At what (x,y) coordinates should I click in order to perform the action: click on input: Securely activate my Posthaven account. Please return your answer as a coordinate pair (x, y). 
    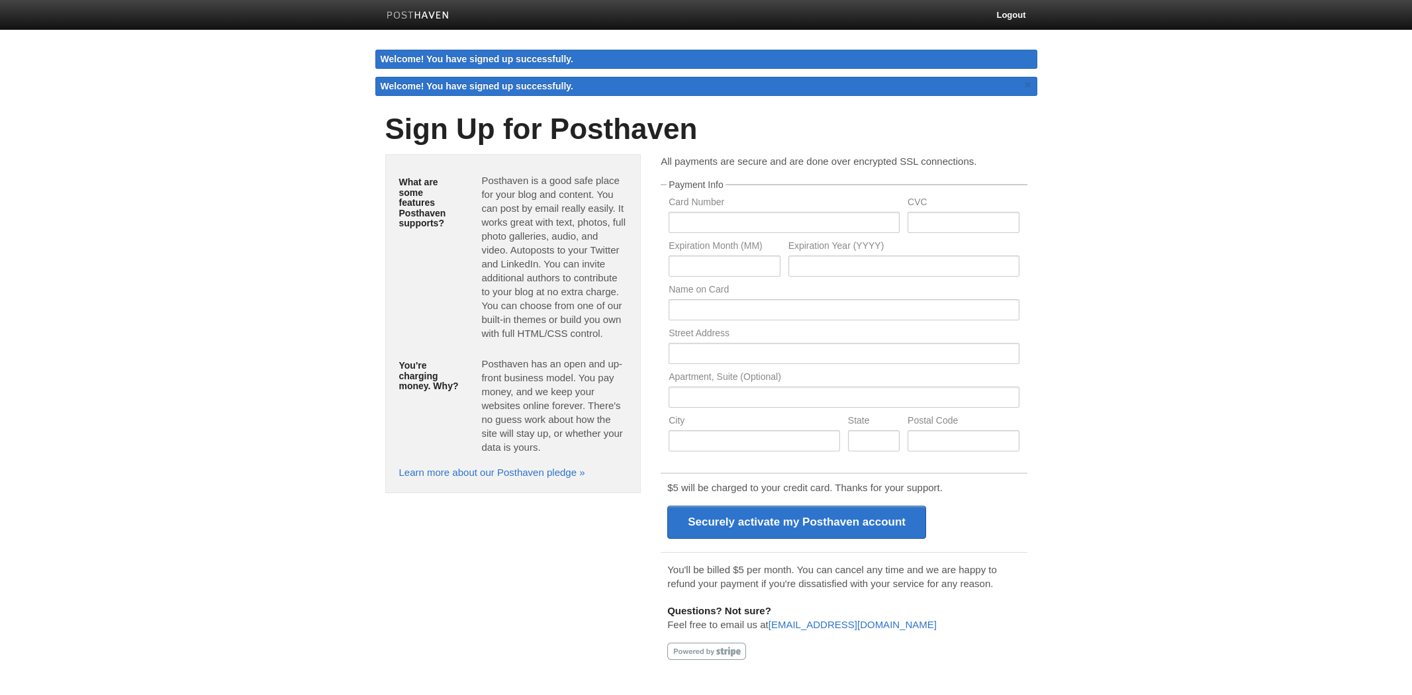
    Looking at the image, I should click on (796, 522).